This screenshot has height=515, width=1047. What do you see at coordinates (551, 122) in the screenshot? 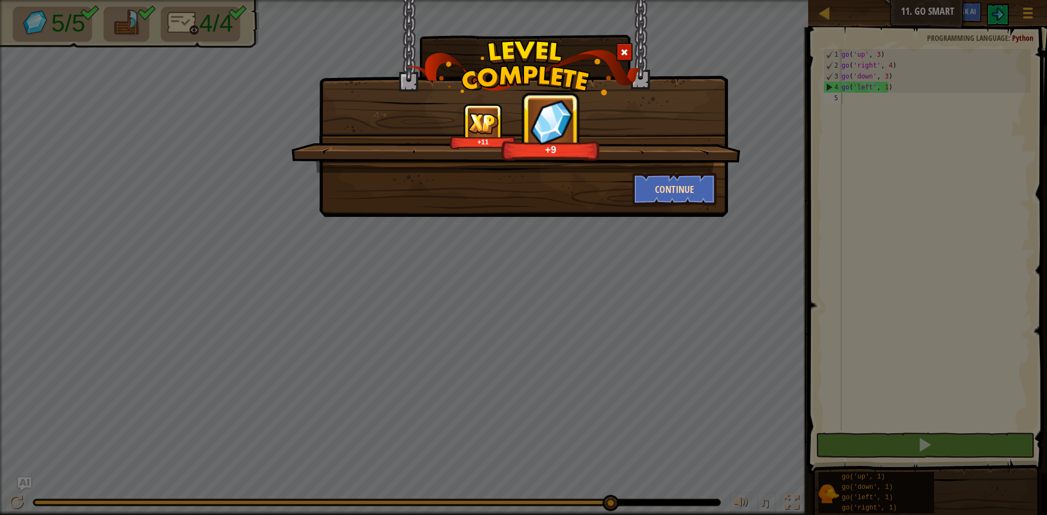
I see `img: reward_icon_gems.png` at bounding box center [551, 122].